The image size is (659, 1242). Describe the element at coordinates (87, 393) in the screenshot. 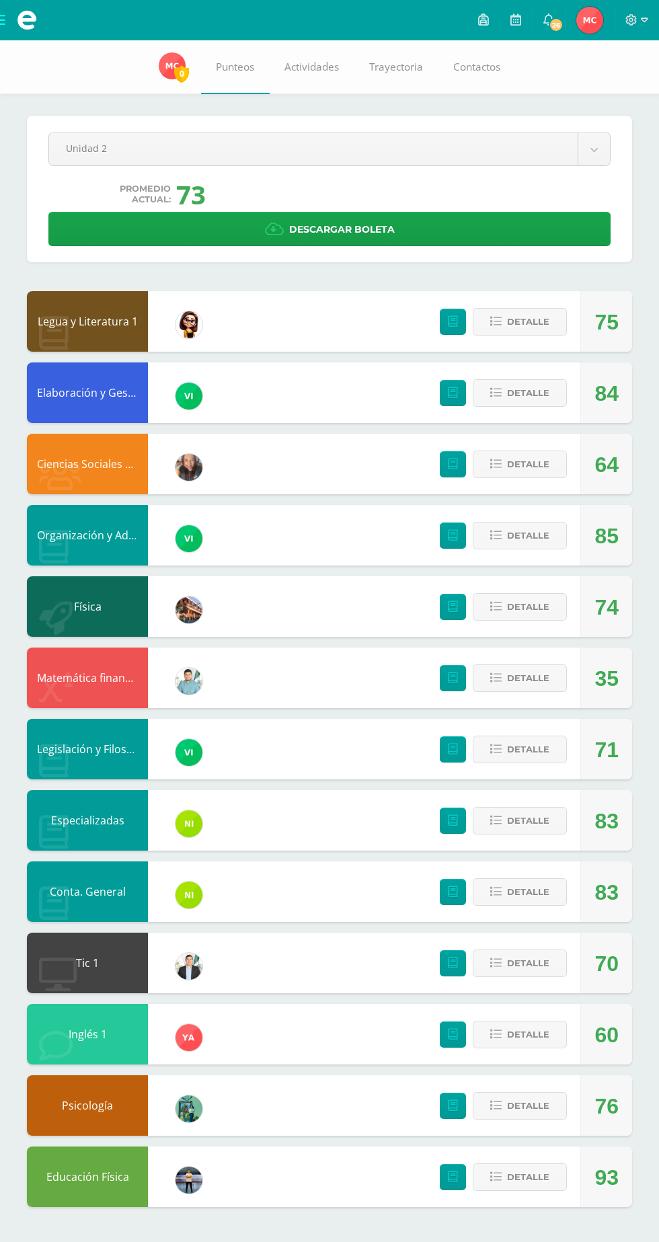

I see `div: Elaboración y Gestión de Proyectos` at that location.